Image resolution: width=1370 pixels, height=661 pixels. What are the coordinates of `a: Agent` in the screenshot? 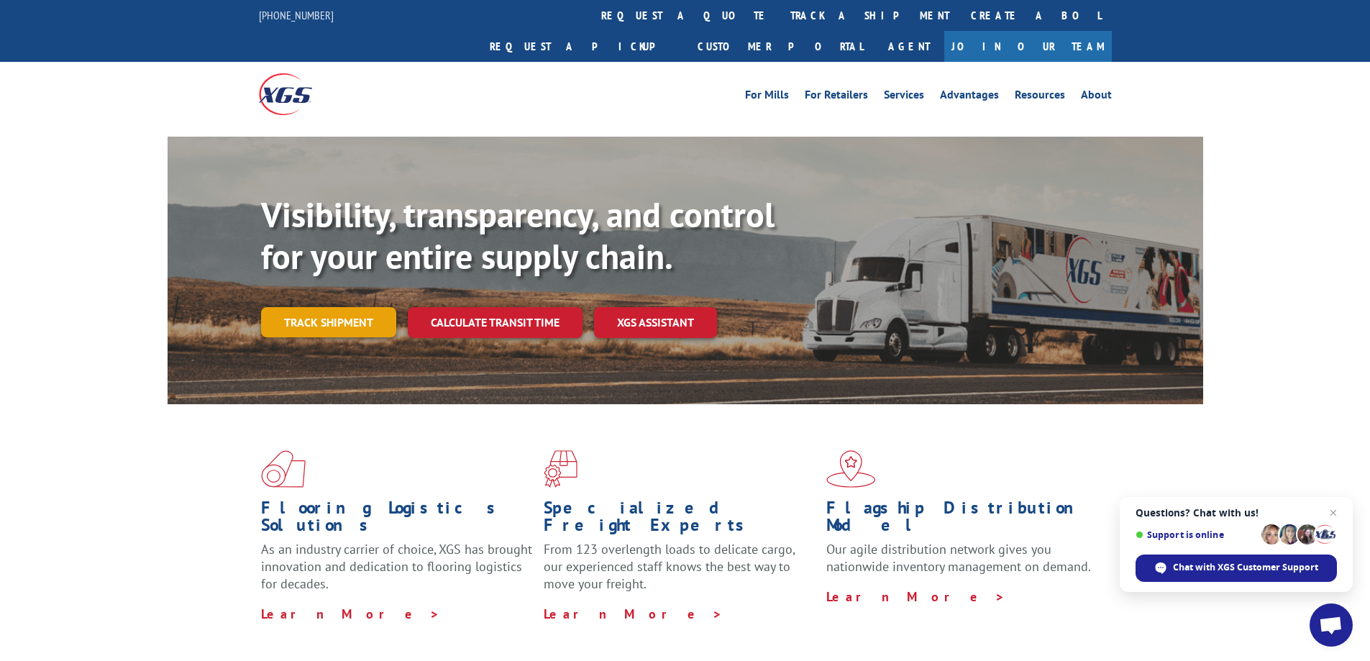 It's located at (909, 46).